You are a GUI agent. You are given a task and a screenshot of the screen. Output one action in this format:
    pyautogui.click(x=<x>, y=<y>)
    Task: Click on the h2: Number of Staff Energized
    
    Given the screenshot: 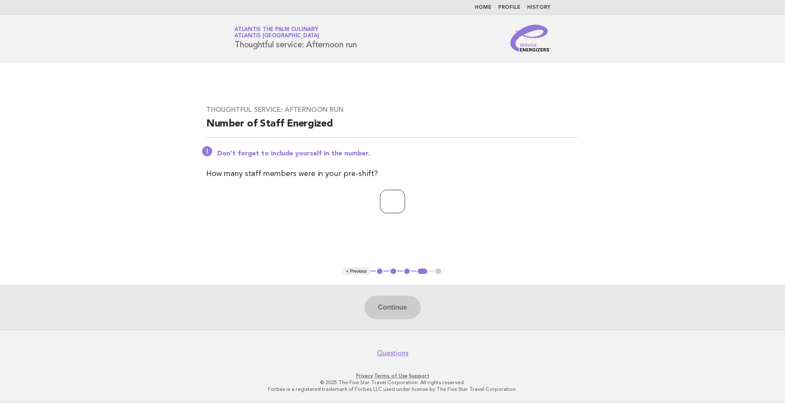 What is the action you would take?
    pyautogui.click(x=392, y=127)
    